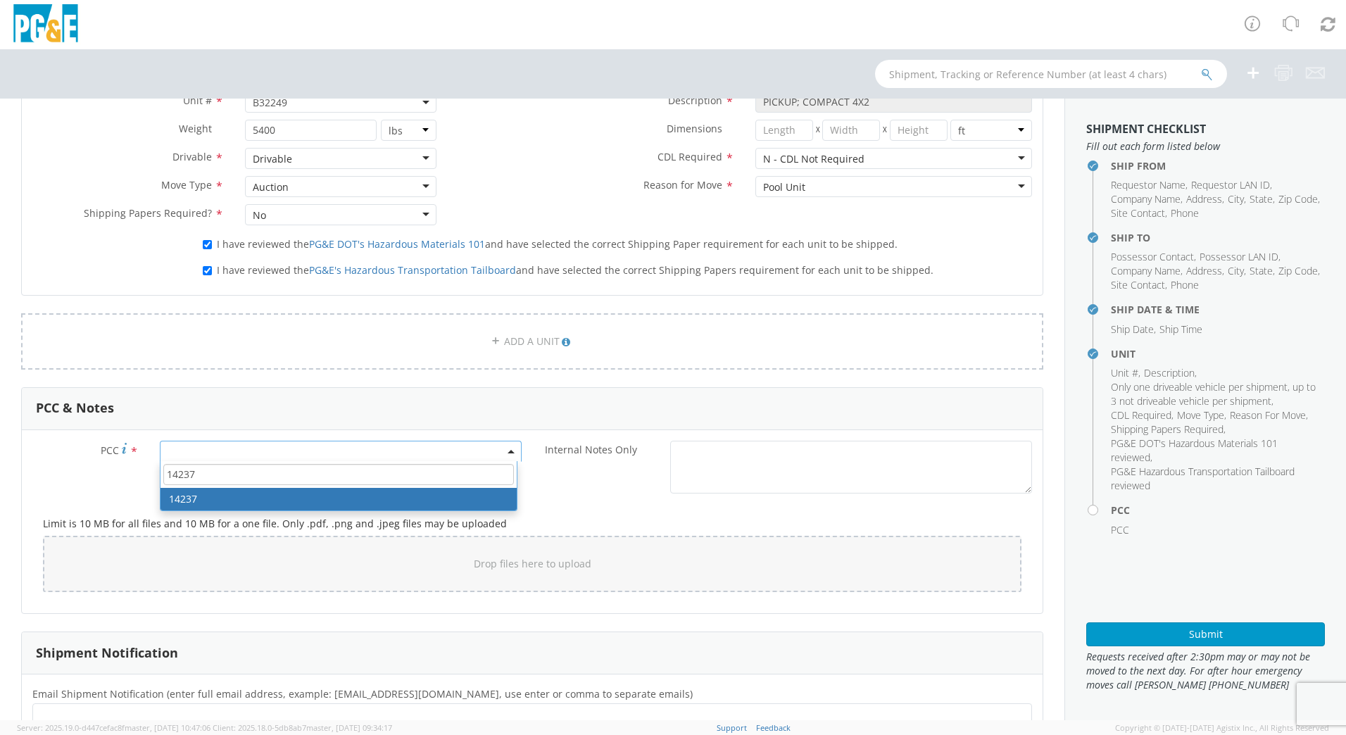 This screenshot has width=1346, height=735. I want to click on span: Requestor LAN ID, so click(1231, 184).